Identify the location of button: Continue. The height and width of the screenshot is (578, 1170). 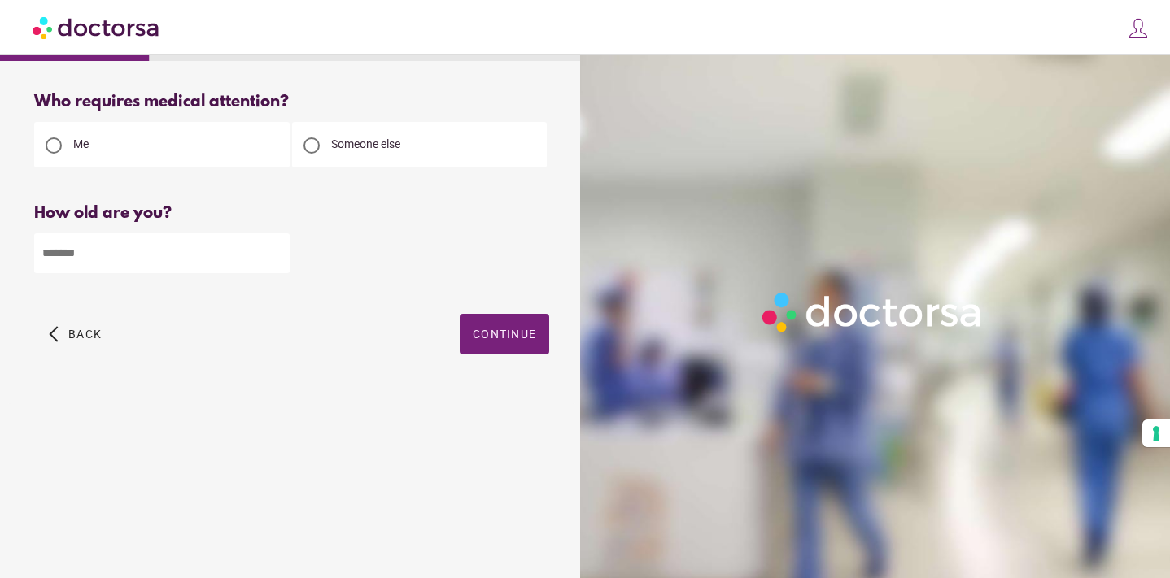
(504, 334).